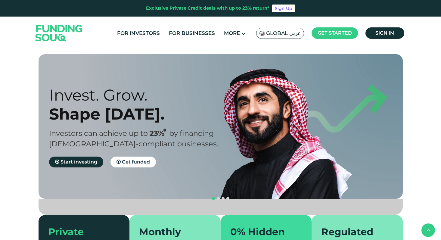 The height and width of the screenshot is (240, 441). I want to click on a: Start investing, so click(76, 162).